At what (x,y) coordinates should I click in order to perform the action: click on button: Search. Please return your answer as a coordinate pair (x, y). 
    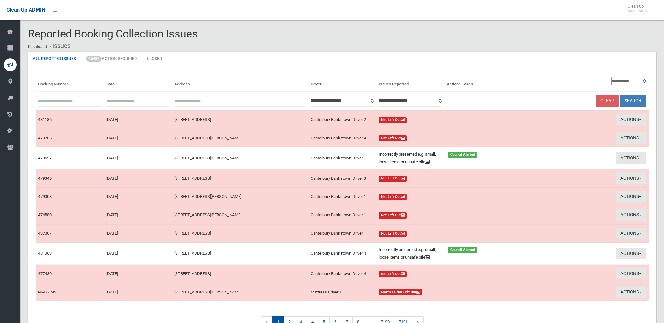
    Looking at the image, I should click on (633, 101).